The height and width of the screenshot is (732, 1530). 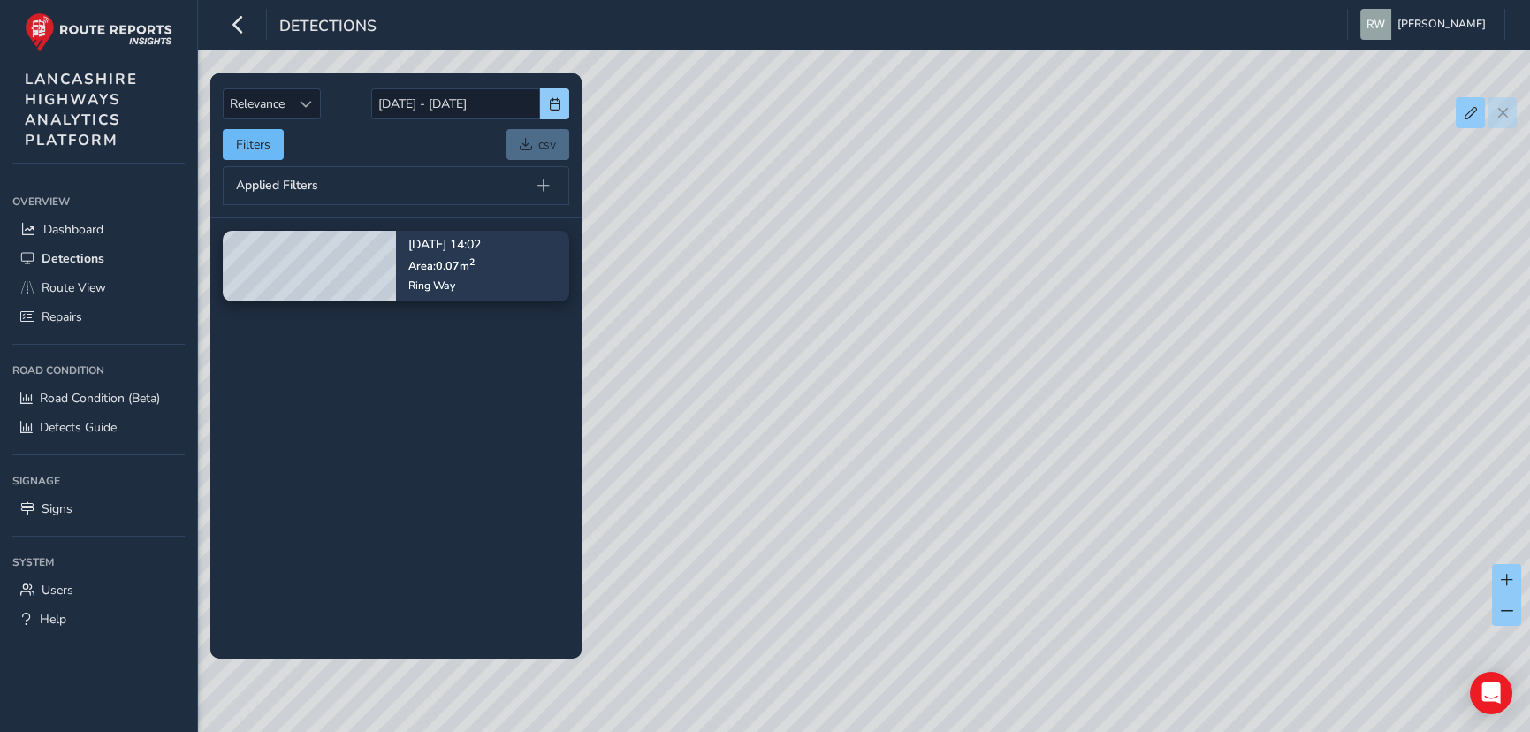 I want to click on a: Dashboard, so click(x=98, y=229).